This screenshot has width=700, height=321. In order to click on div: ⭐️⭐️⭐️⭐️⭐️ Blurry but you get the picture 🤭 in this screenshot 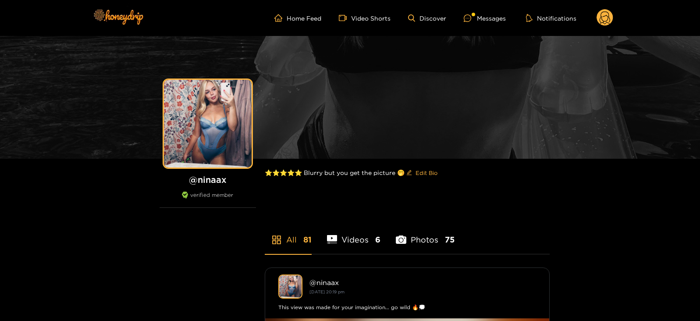, I will do `click(407, 173)`.